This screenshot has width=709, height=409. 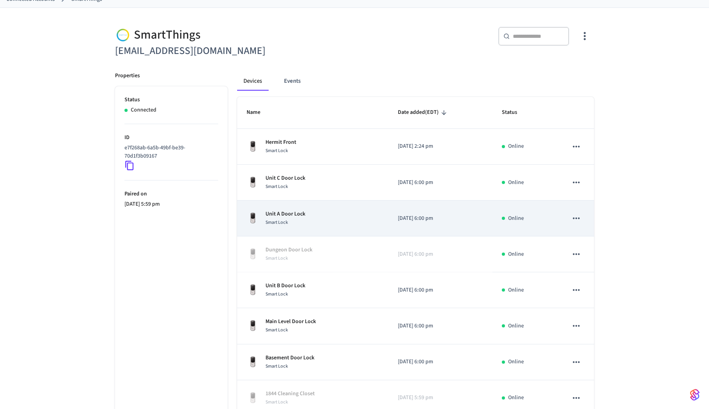 I want to click on img: Smartthings Logo, Square, so click(x=123, y=35).